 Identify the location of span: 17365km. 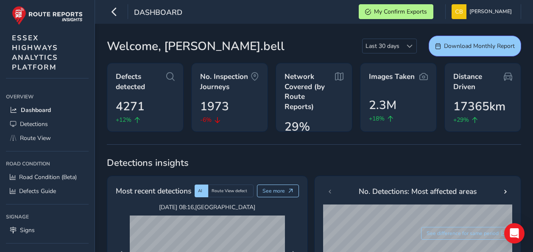
(479, 106).